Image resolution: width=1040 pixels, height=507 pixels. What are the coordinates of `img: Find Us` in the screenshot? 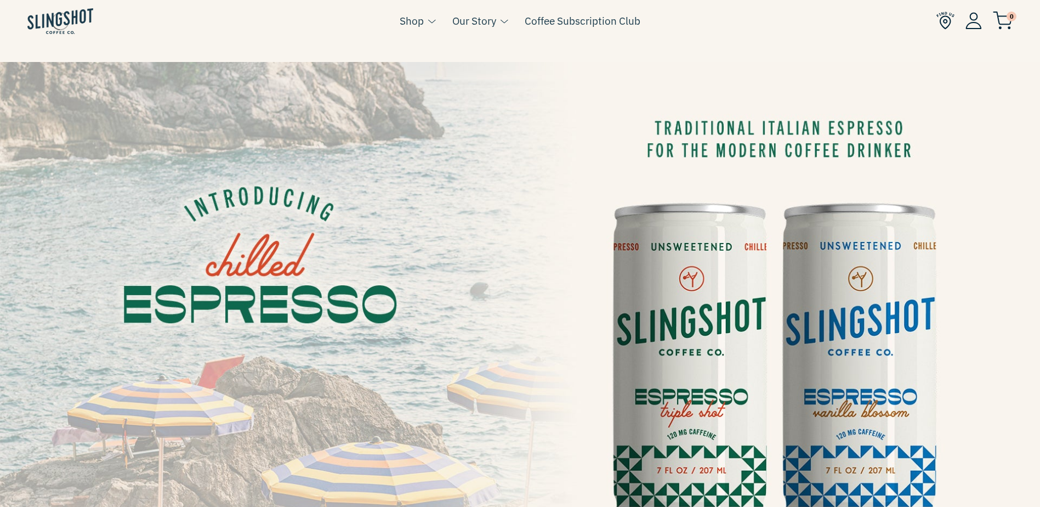 It's located at (945, 20).